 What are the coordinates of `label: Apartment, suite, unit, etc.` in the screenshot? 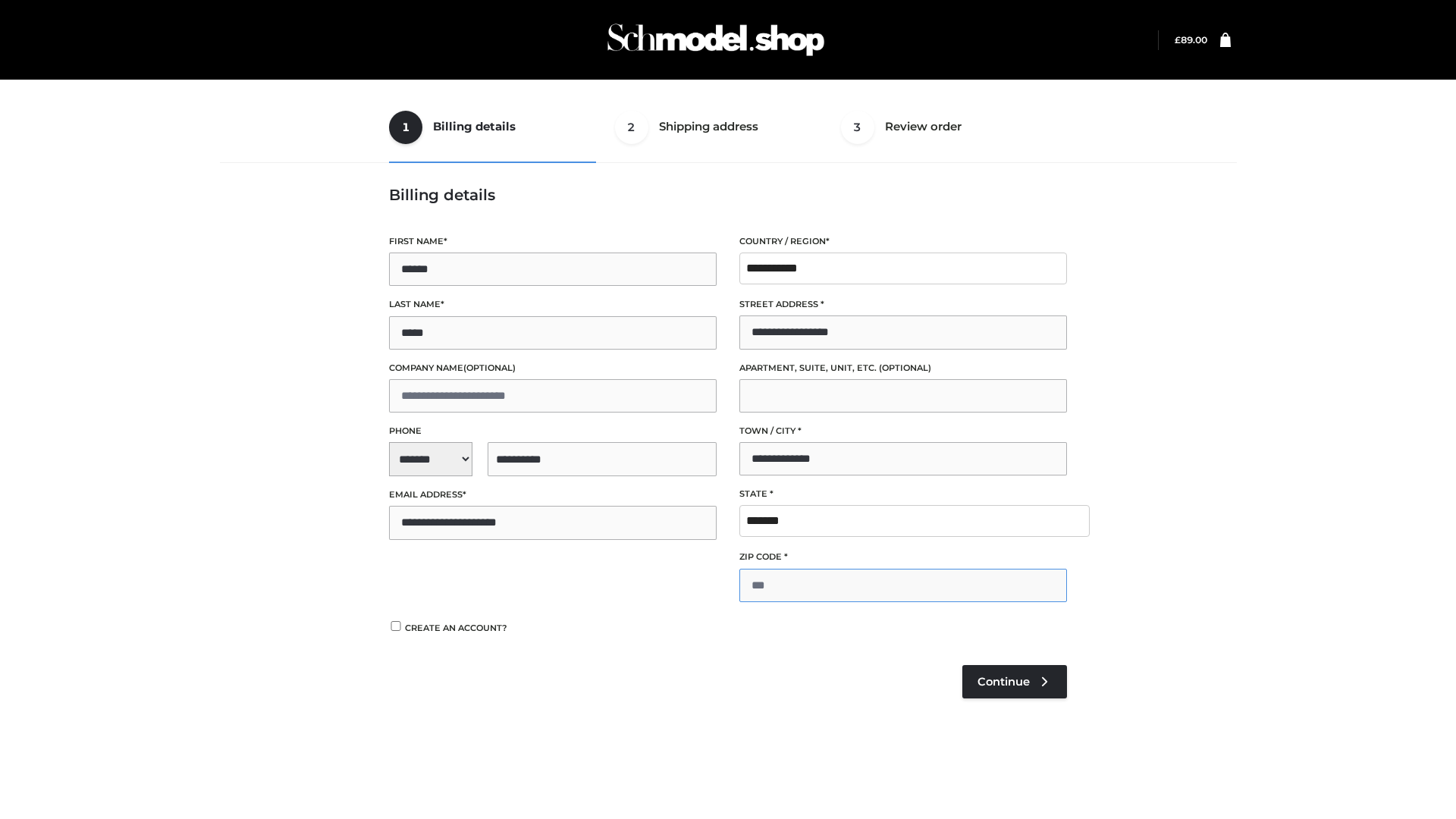 It's located at (903, 368).